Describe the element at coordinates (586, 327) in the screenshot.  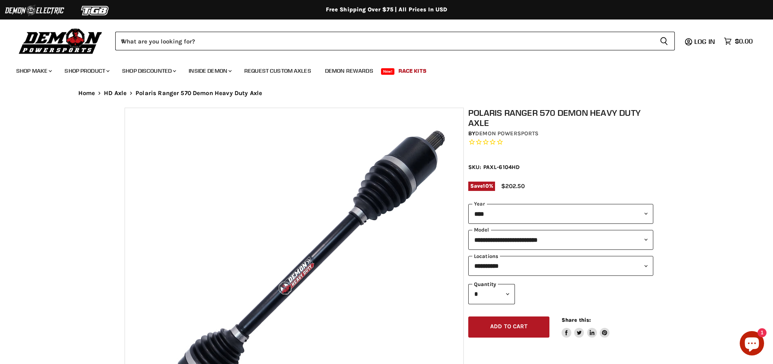
I see `aside: Share this:` at that location.